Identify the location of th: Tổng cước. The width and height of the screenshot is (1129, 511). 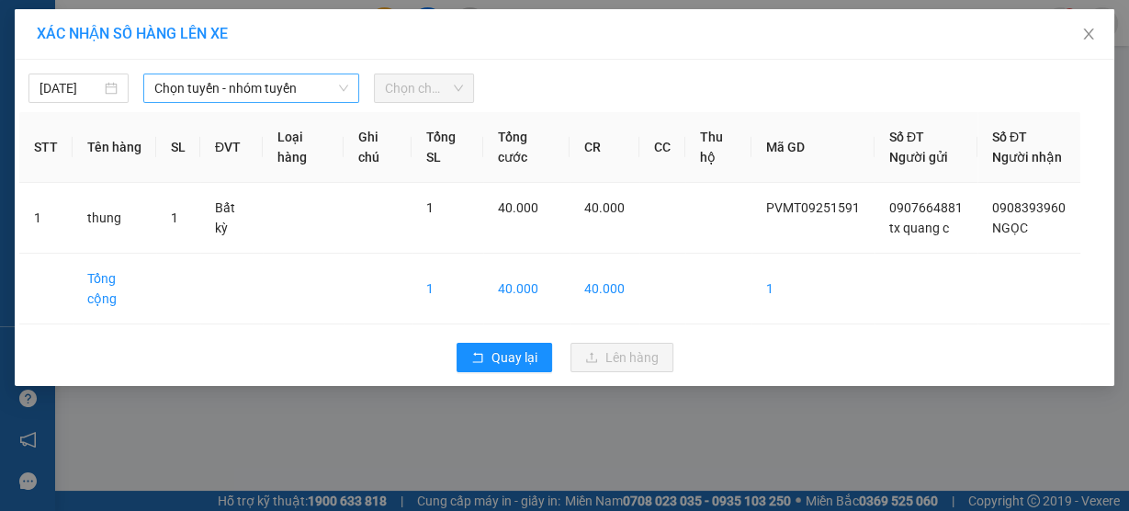
(525, 147).